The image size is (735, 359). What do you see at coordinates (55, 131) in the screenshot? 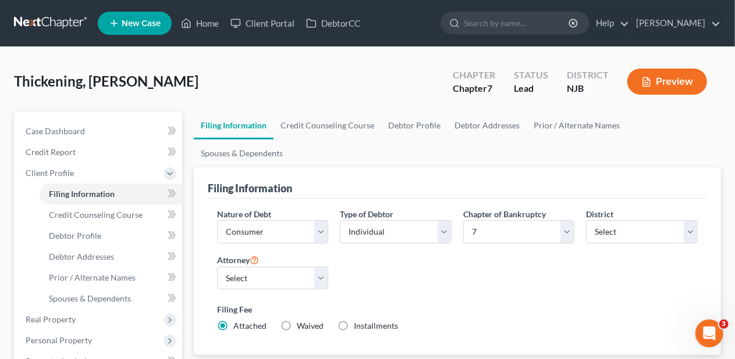
I see `span: Case Dashboard` at bounding box center [55, 131].